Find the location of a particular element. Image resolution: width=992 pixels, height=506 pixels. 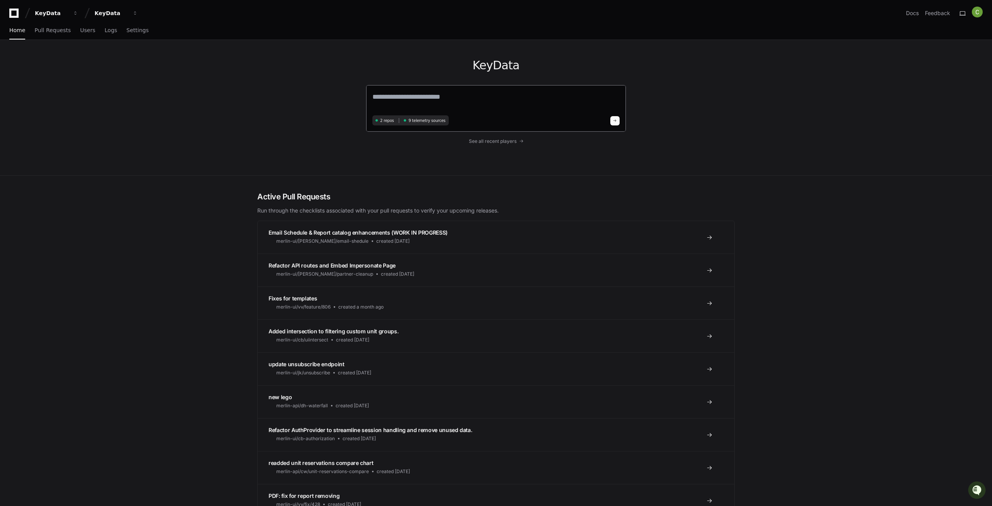

span: new lego is located at coordinates (280, 397).